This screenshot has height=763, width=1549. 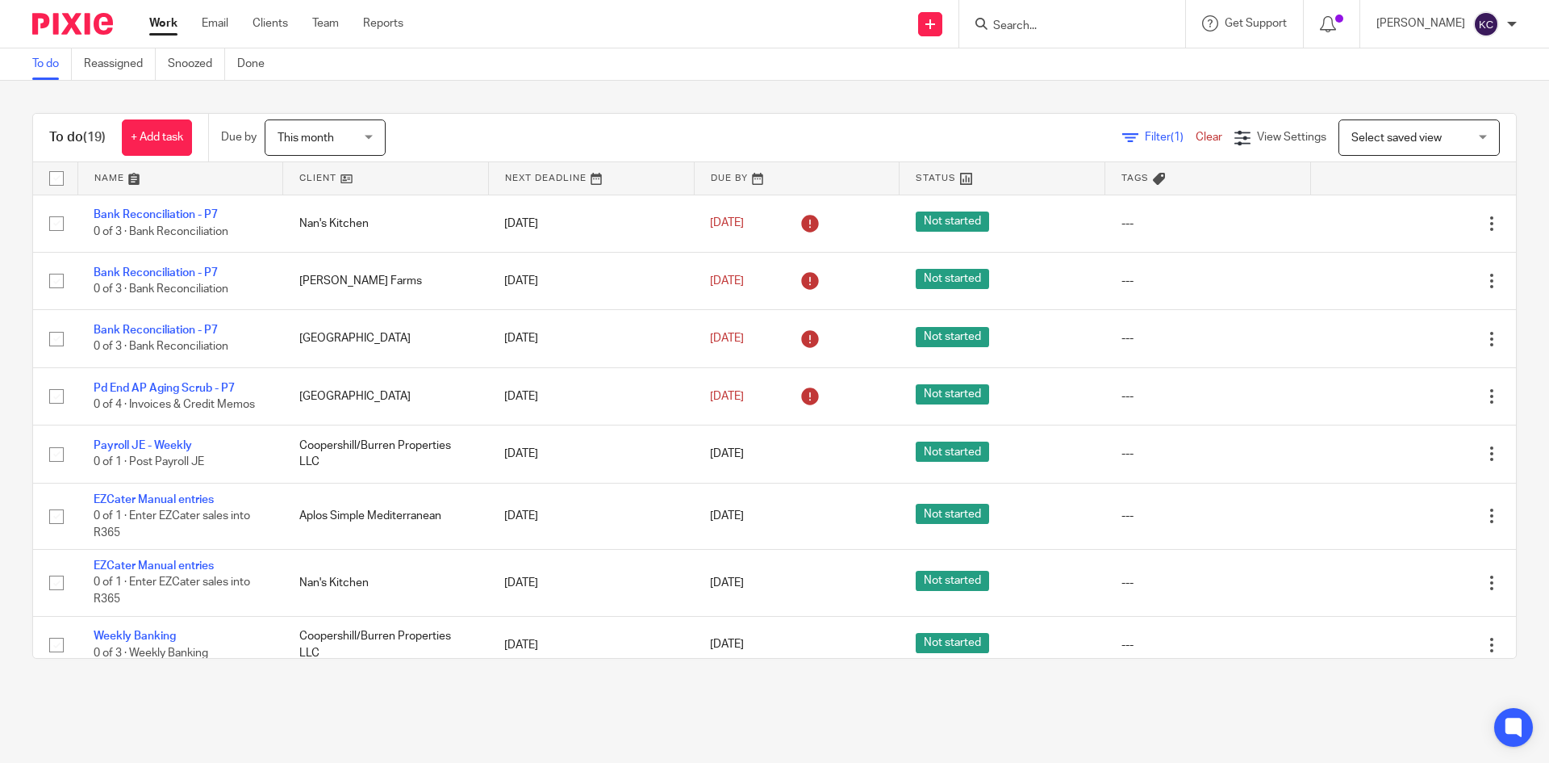 What do you see at coordinates (196, 64) in the screenshot?
I see `a: Snoozed` at bounding box center [196, 64].